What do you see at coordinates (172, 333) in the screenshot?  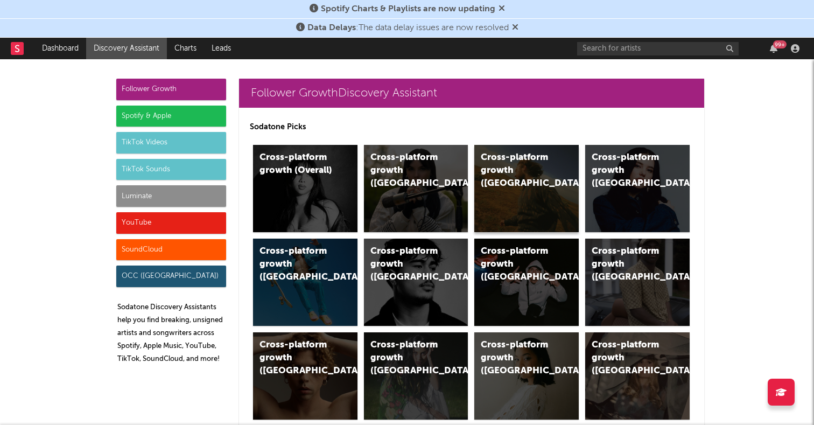 I see `p: Sodatone Discovery Assistants help you find breaking, unsigned artists and songwriters across Spo...` at bounding box center [172, 333].